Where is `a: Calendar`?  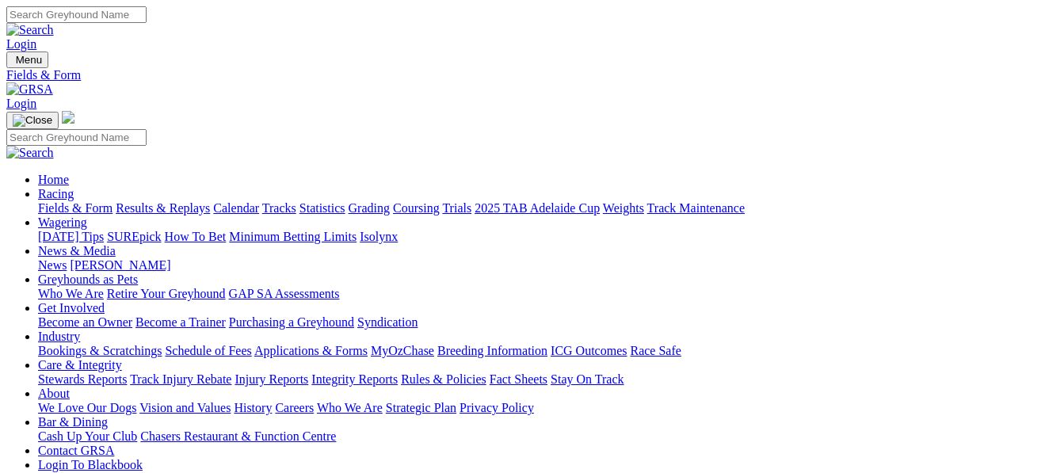
a: Calendar is located at coordinates (236, 208).